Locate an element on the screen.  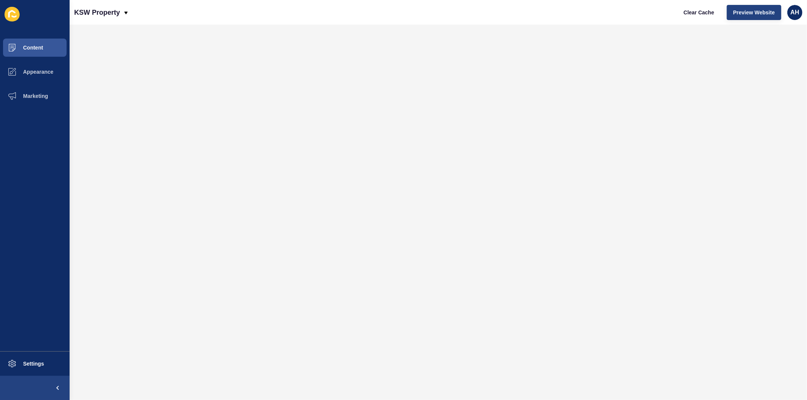
button: Clear Cache is located at coordinates (699, 12).